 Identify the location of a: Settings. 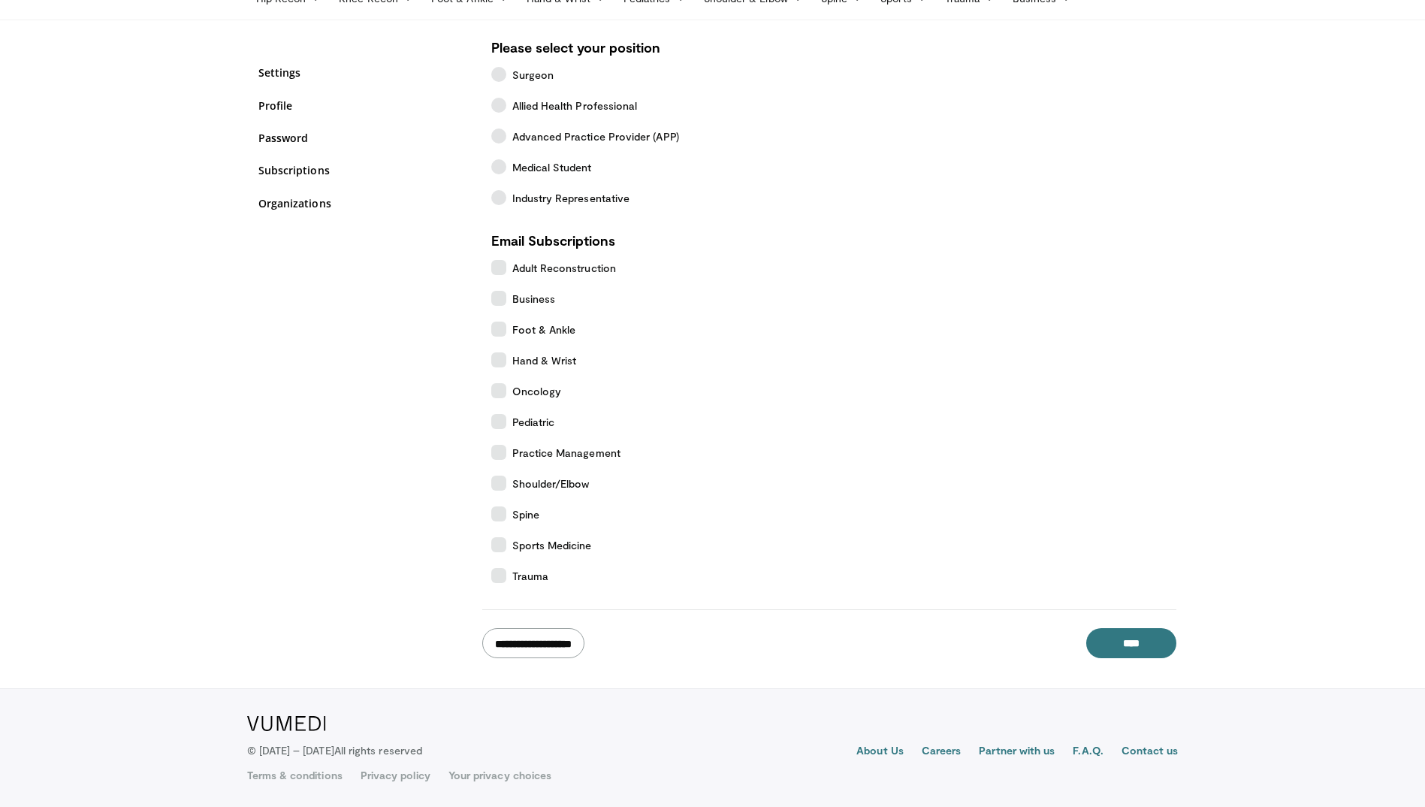
(363, 72).